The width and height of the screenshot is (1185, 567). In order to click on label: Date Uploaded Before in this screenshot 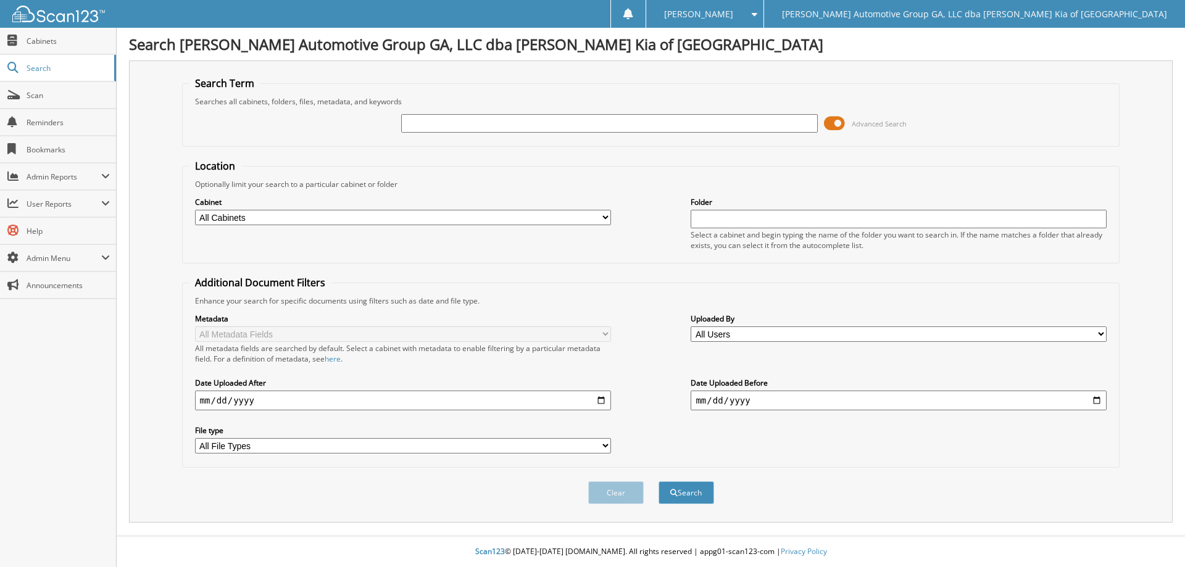, I will do `click(899, 383)`.